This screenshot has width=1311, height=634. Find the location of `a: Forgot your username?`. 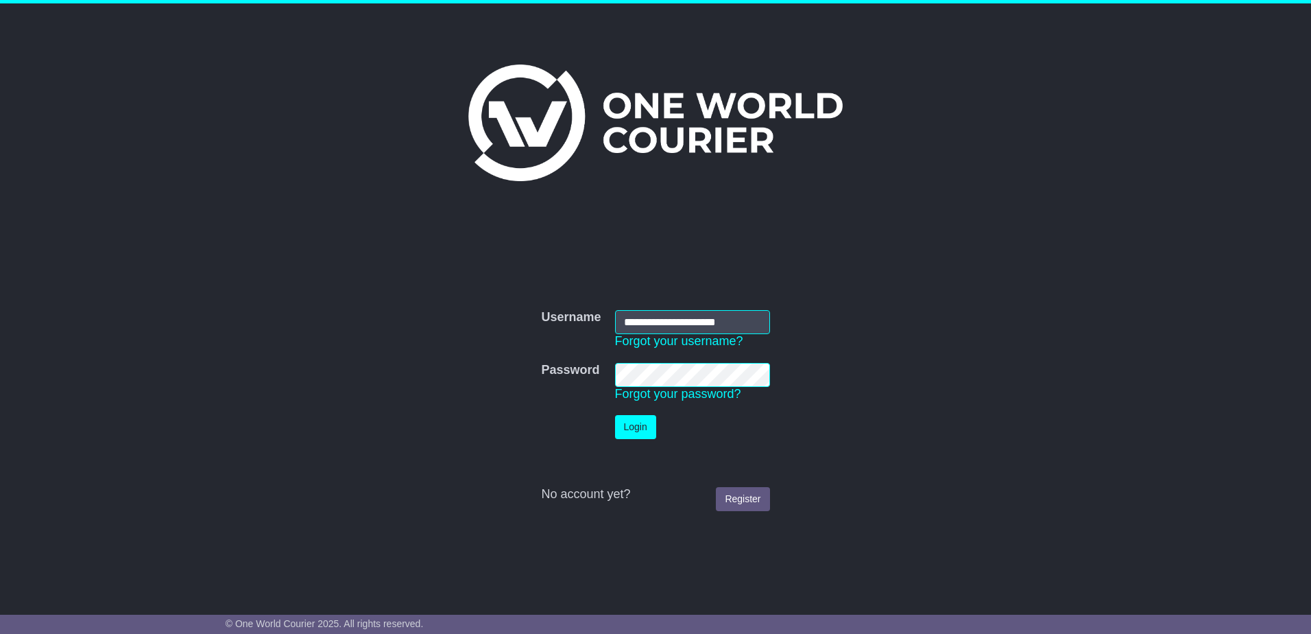

a: Forgot your username? is located at coordinates (679, 341).